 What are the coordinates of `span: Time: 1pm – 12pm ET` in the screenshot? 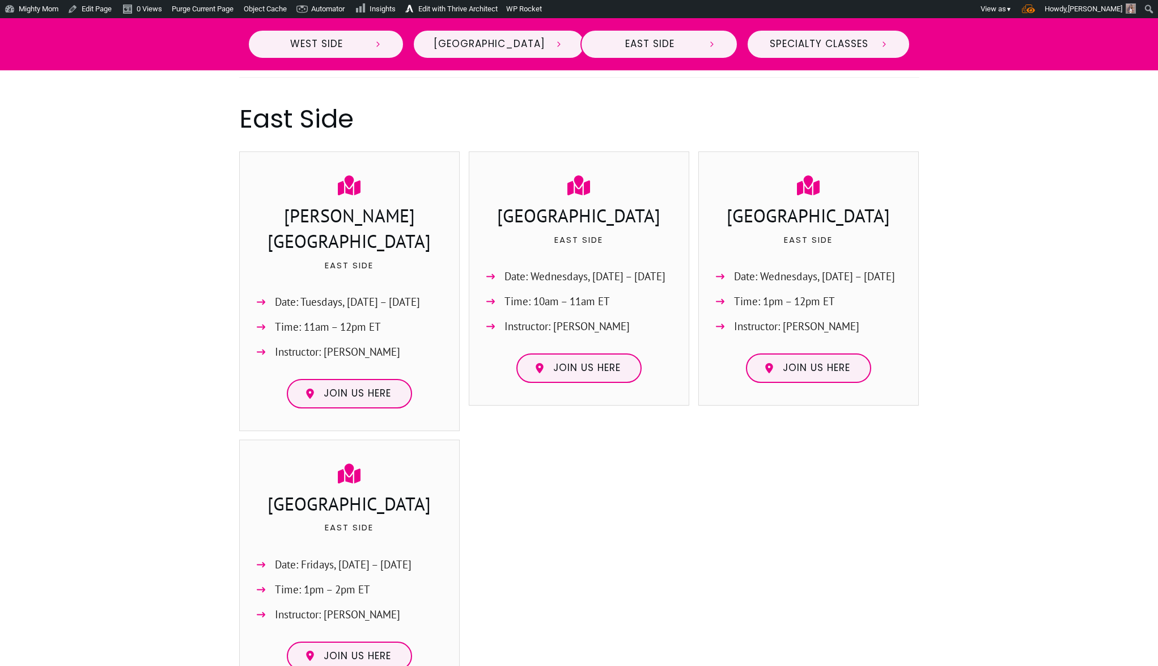 It's located at (785, 301).